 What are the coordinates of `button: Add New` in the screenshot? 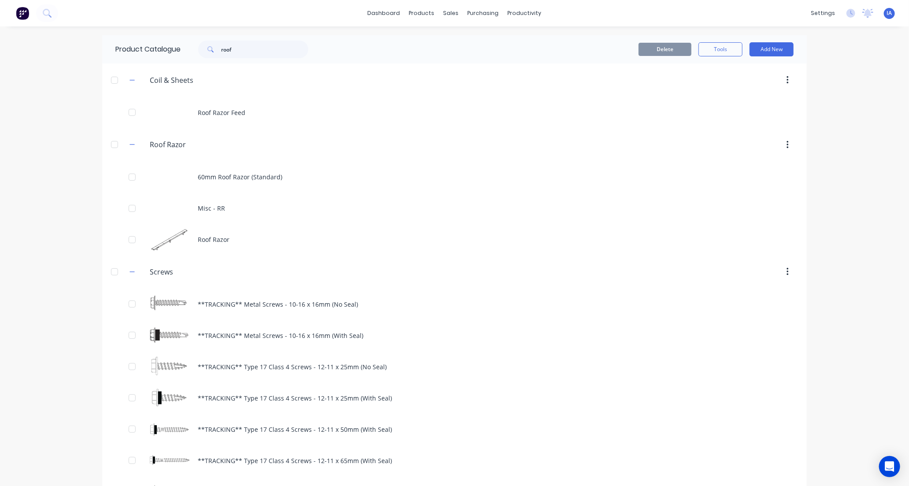 It's located at (772, 49).